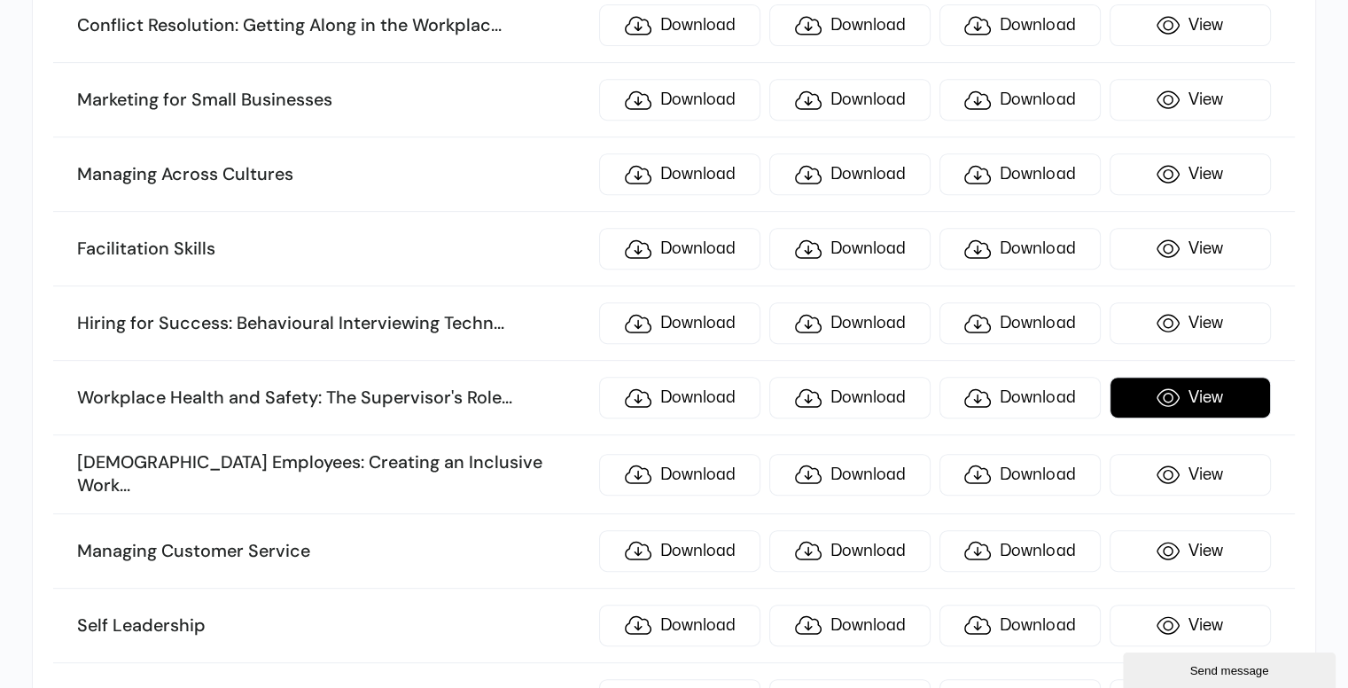 This screenshot has height=688, width=1348. Describe the element at coordinates (333, 551) in the screenshot. I see `h3: Managing Customer Service` at that location.